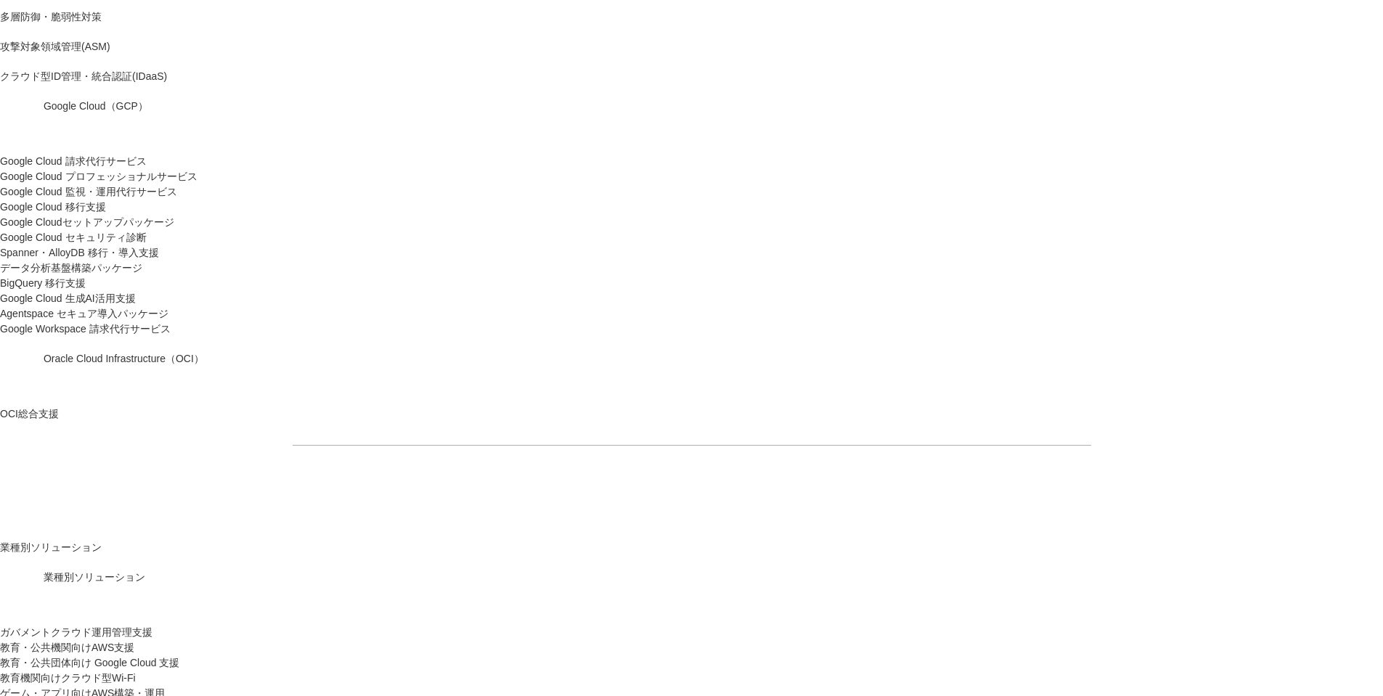 The height and width of the screenshot is (696, 1383). What do you see at coordinates (123, 359) in the screenshot?
I see `span: Oracle Cloud Infrastructure（OCI）` at bounding box center [123, 359].